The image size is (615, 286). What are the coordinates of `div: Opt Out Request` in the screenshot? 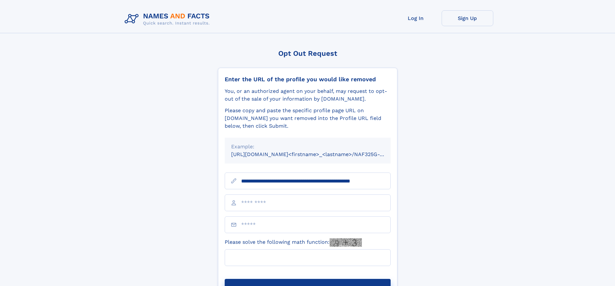 It's located at (308, 53).